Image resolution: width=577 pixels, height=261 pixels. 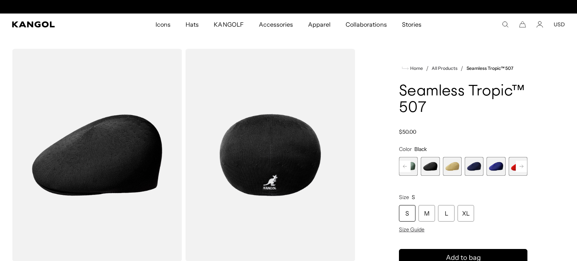 What do you see at coordinates (430, 166) in the screenshot?
I see `div: 5 of 12` at bounding box center [430, 166].